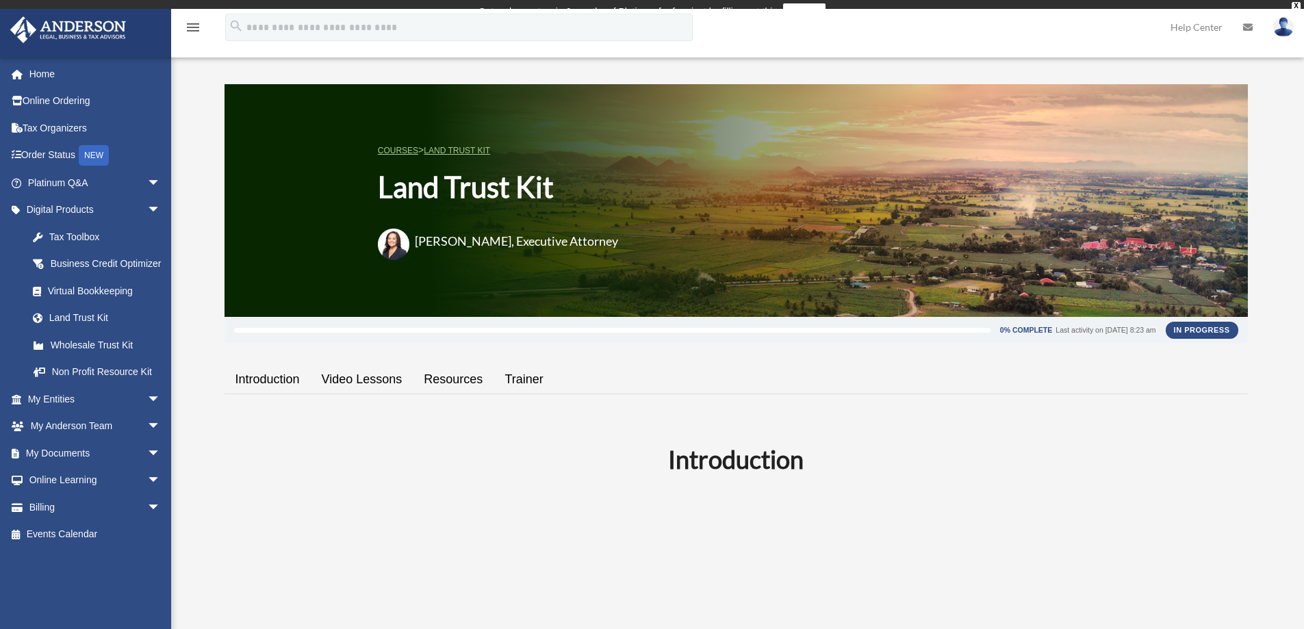 This screenshot has width=1304, height=629. What do you see at coordinates (106, 291) in the screenshot?
I see `div: Virtual Bookkeeping` at bounding box center [106, 291].